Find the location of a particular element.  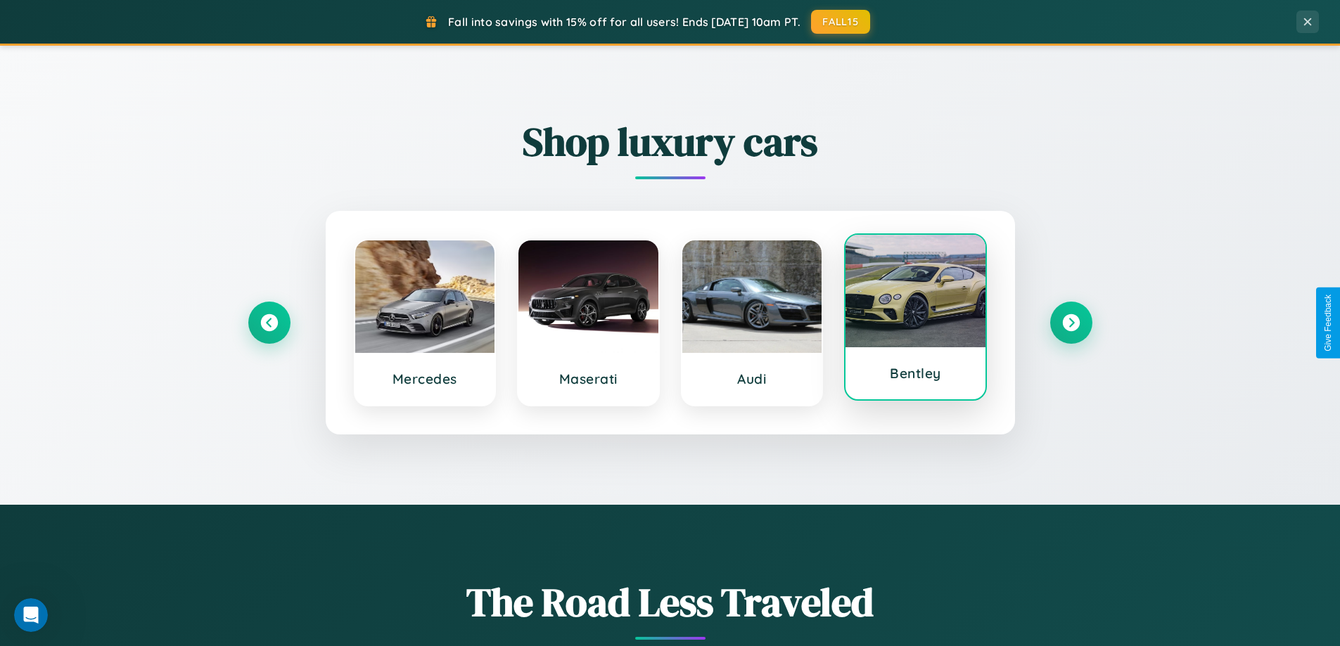

h3: Bentley is located at coordinates (915, 373).